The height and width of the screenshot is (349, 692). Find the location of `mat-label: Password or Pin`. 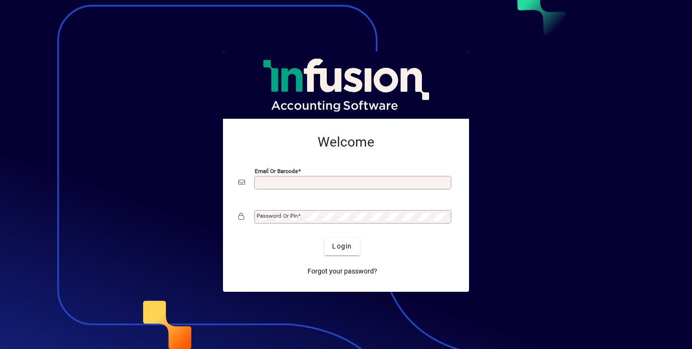

mat-label: Password or Pin is located at coordinates (277, 216).